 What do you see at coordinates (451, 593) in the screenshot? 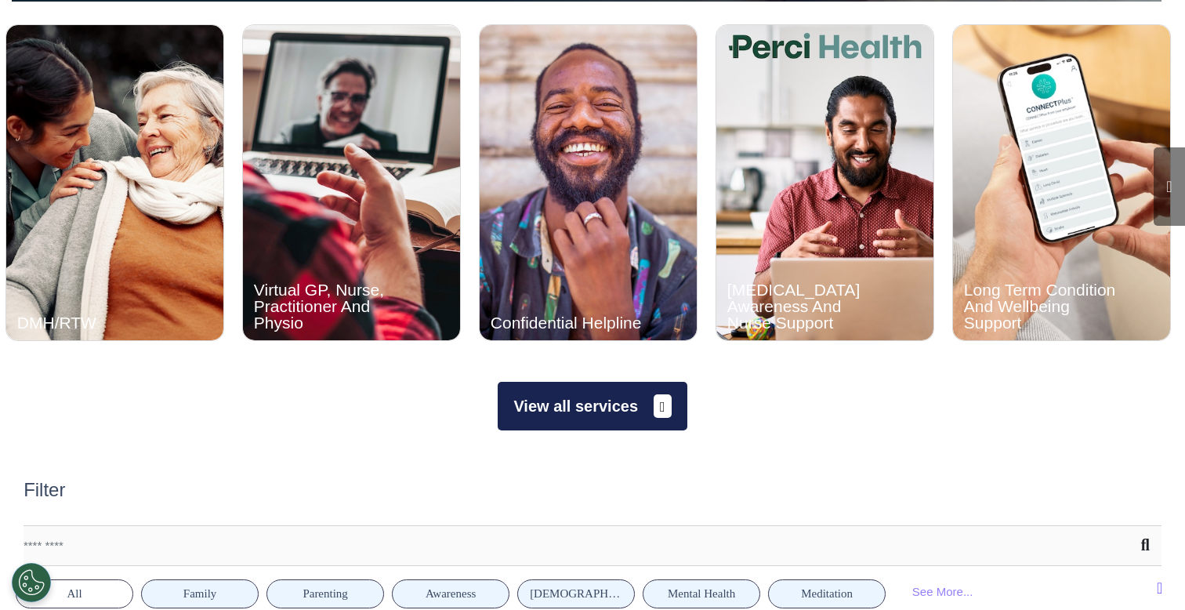
I see `button: Awareness` at bounding box center [451, 593].